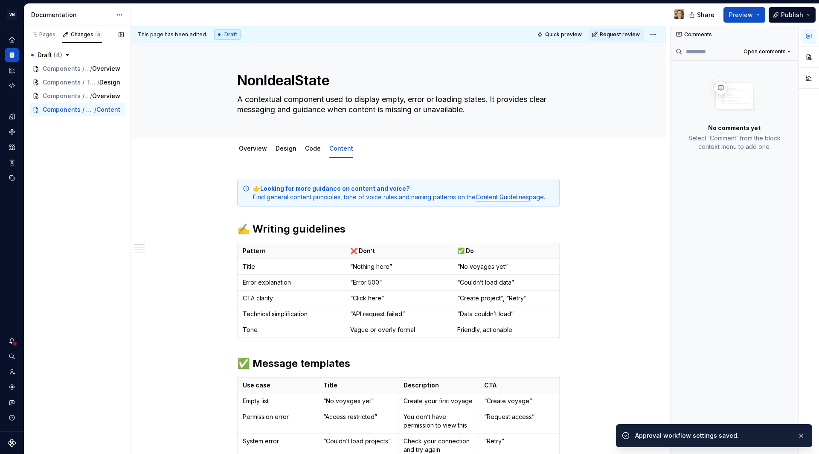 The width and height of the screenshot is (819, 454). What do you see at coordinates (767, 52) in the screenshot?
I see `button: Open comments` at bounding box center [767, 52].